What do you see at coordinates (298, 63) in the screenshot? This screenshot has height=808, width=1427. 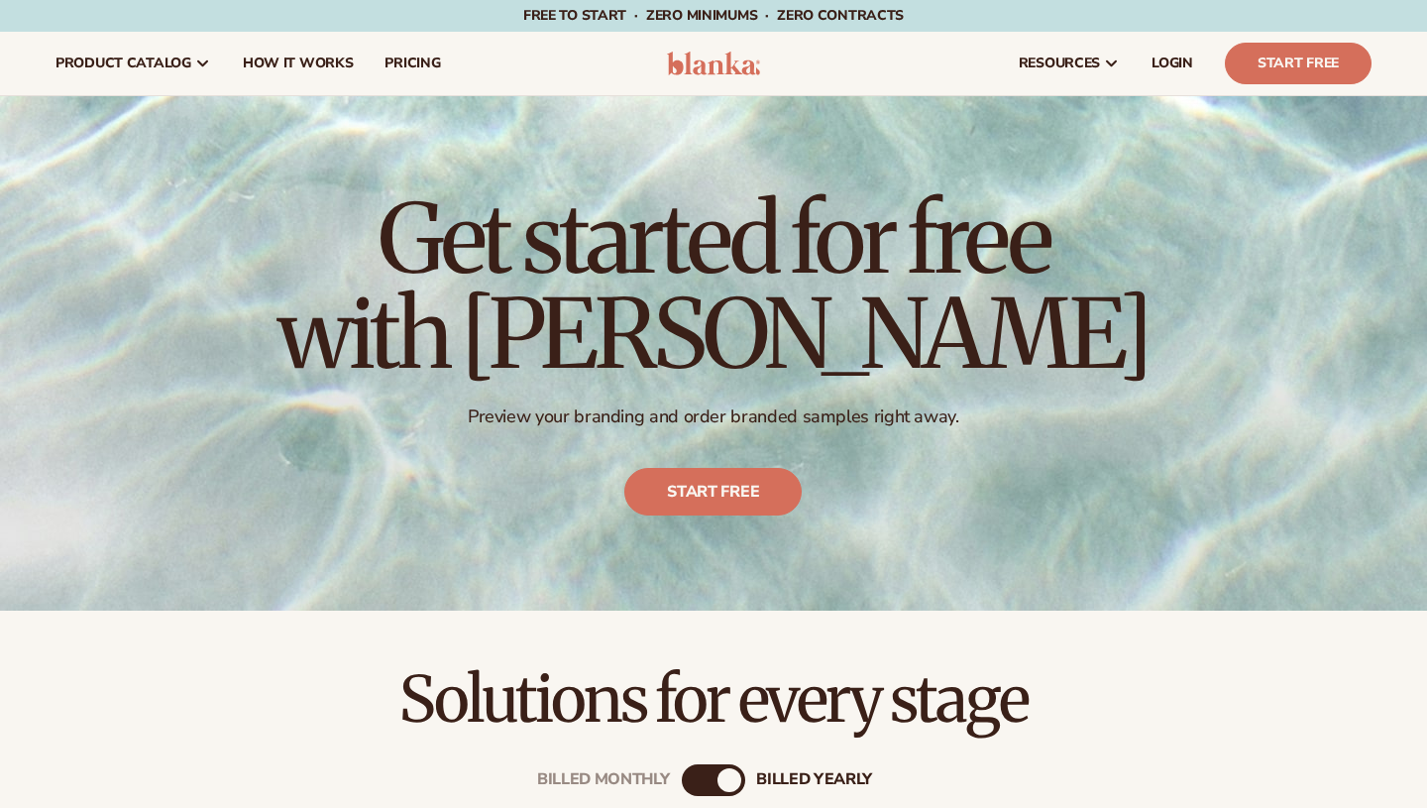 I see `span: How It Works` at bounding box center [298, 63].